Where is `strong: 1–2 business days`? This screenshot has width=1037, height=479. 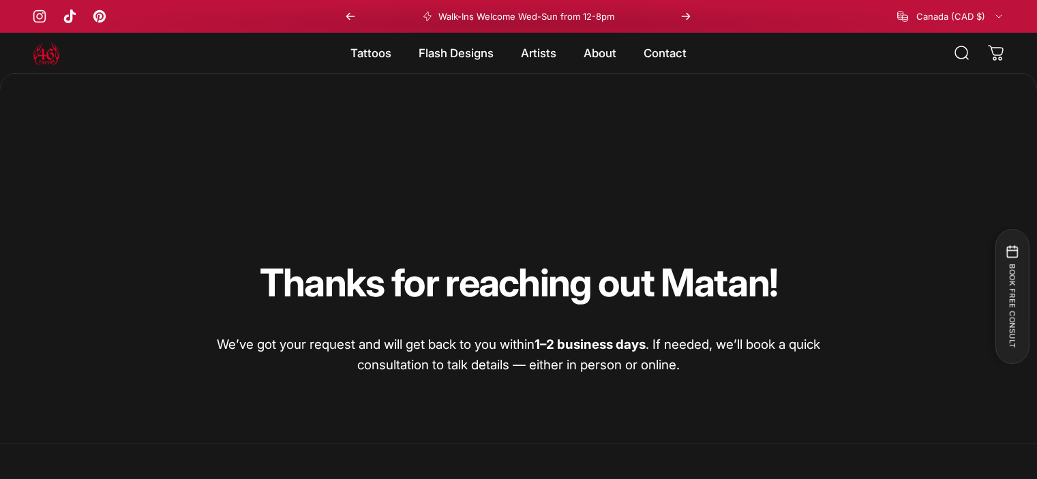
strong: 1–2 business days is located at coordinates (590, 344).